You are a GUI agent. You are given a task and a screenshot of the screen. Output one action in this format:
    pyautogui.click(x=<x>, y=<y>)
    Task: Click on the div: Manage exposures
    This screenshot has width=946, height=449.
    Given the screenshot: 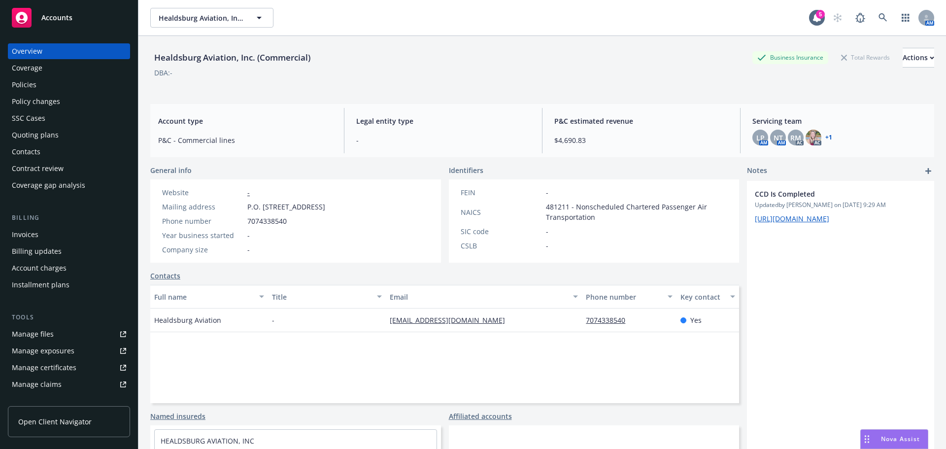 What is the action you would take?
    pyautogui.click(x=43, y=351)
    